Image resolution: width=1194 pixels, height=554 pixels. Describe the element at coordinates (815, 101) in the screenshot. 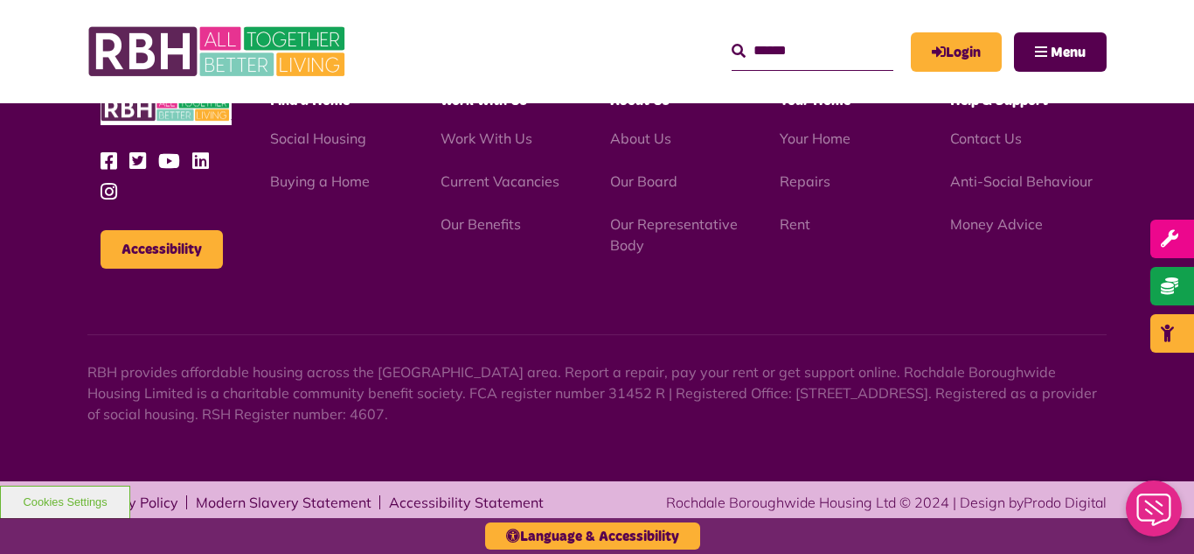

I see `span: Your Home` at that location.